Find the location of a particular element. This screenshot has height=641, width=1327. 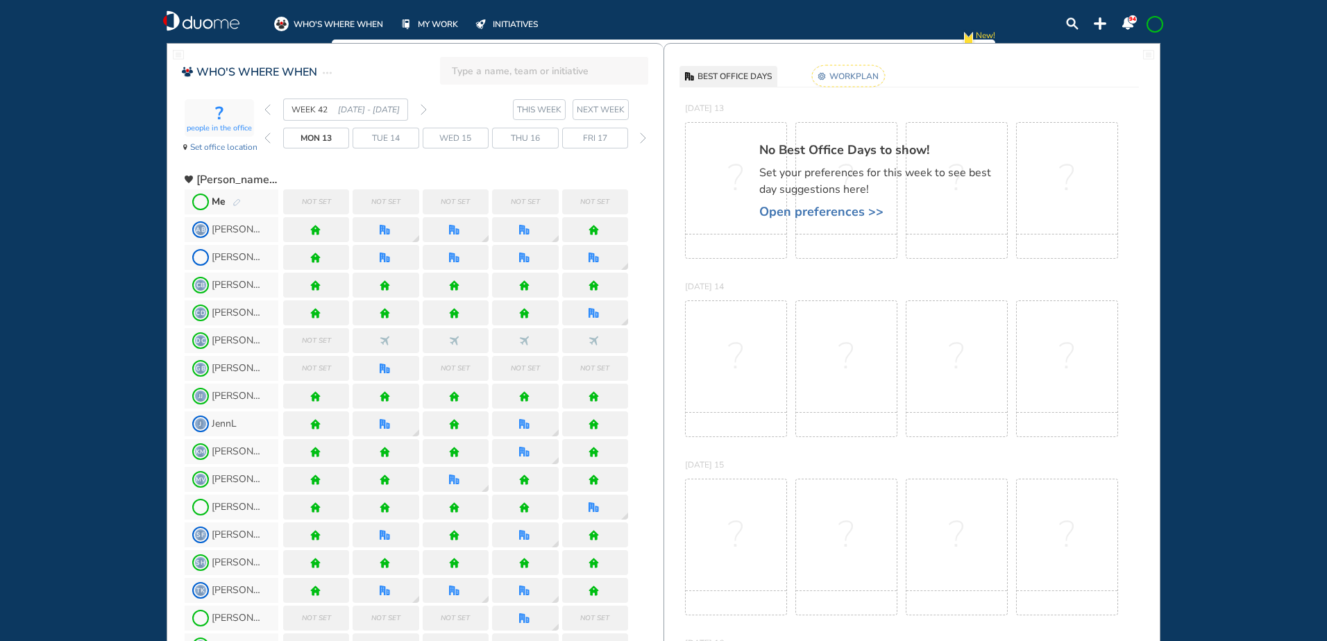

img: task-ellipse.fef7074b.svg is located at coordinates (327, 73).